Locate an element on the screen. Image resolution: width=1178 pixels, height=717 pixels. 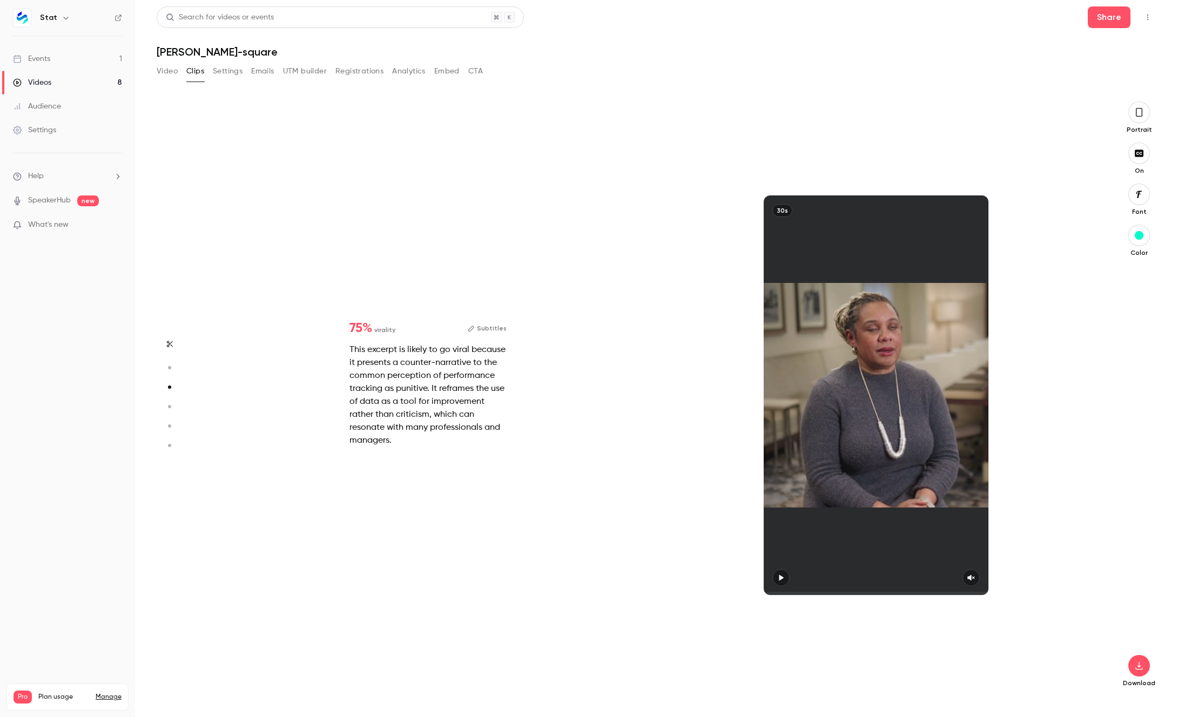
div: Events is located at coordinates (31, 59).